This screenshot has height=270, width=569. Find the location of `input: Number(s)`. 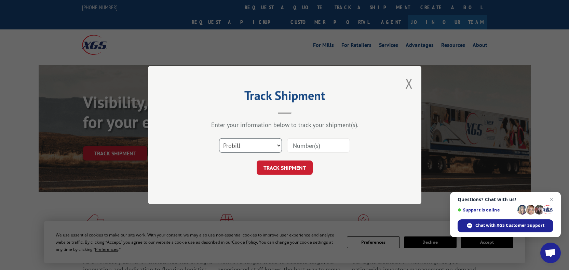

input: Number(s) is located at coordinates (318, 145).